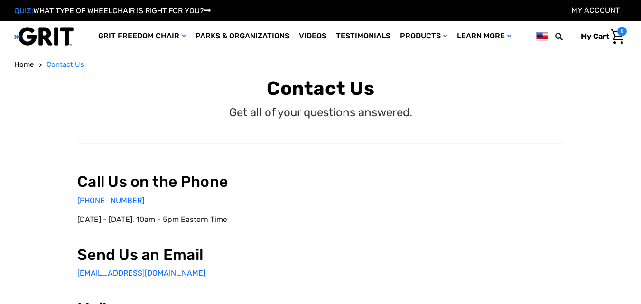 The width and height of the screenshot is (641, 304). I want to click on nav: Breadcrumb, so click(320, 65).